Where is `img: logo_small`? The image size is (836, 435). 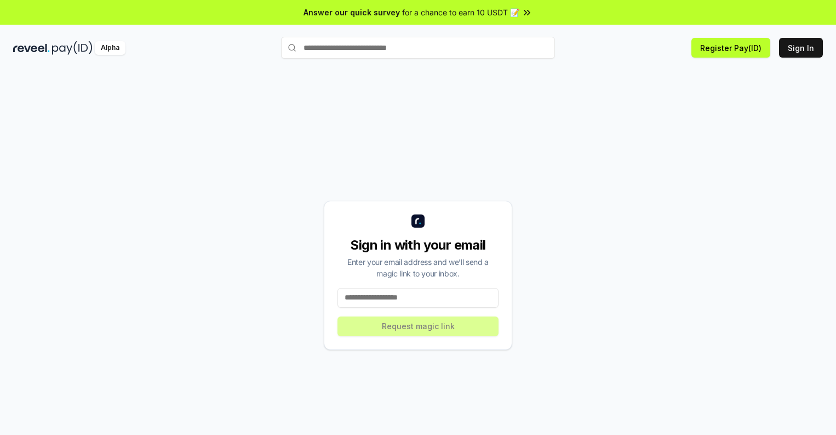 img: logo_small is located at coordinates (418, 221).